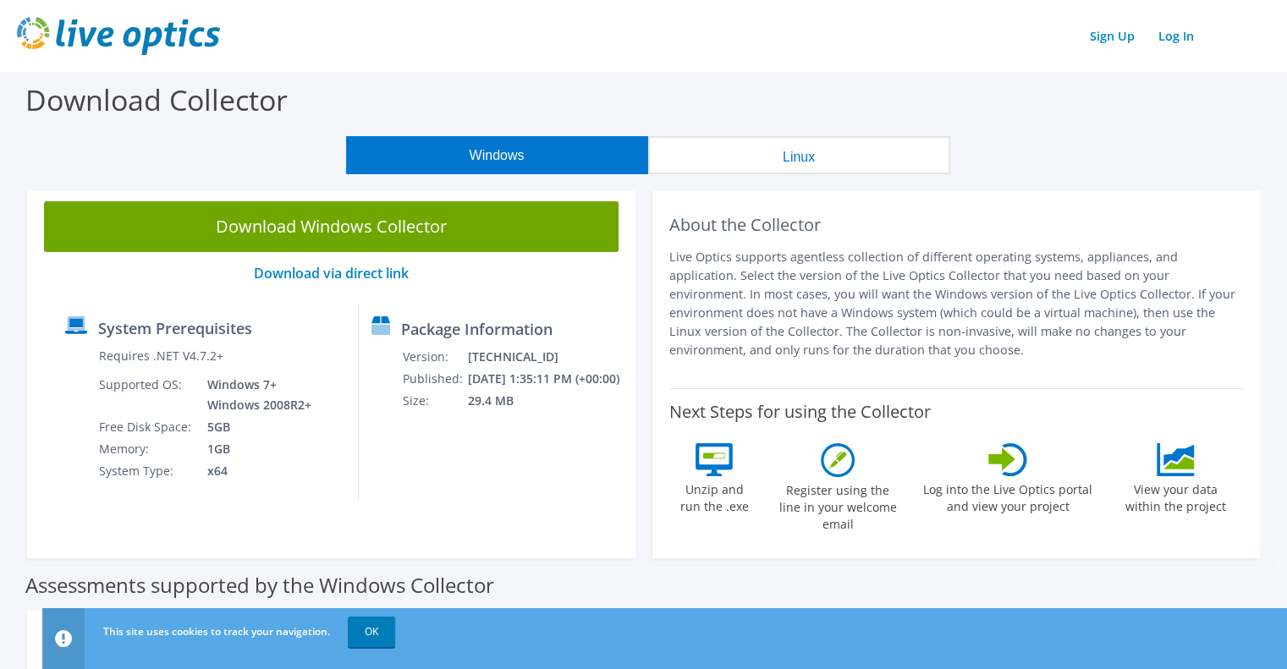 Image resolution: width=1287 pixels, height=669 pixels. Describe the element at coordinates (157, 100) in the screenshot. I see `label: Download Collector` at that location.